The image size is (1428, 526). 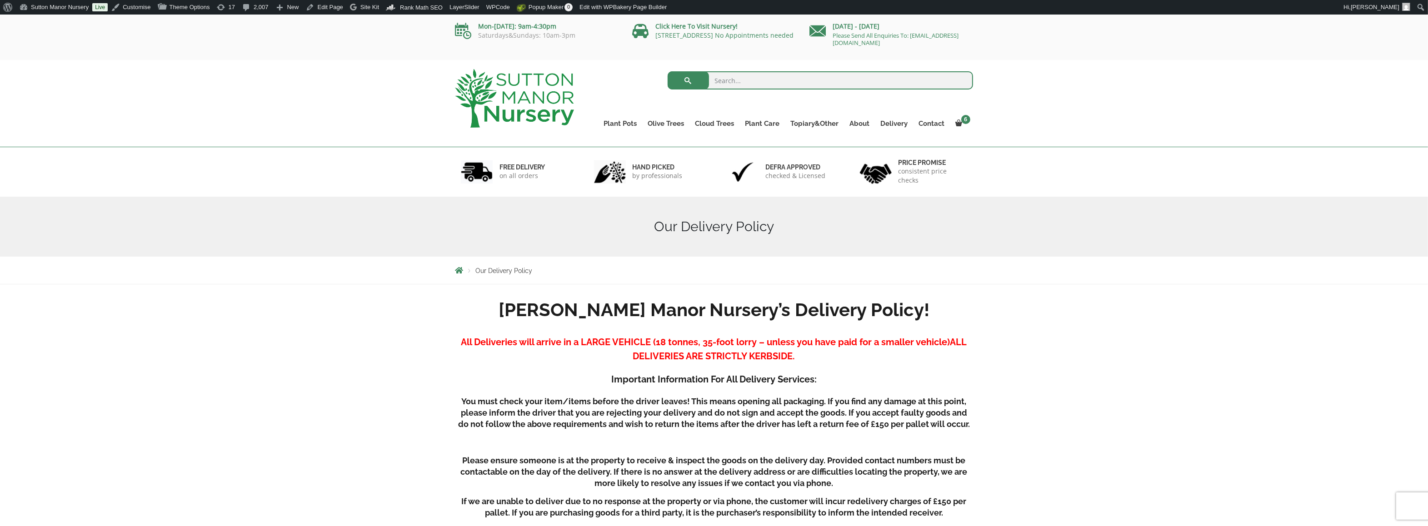 I want to click on a: Topiary&Other, so click(x=814, y=124).